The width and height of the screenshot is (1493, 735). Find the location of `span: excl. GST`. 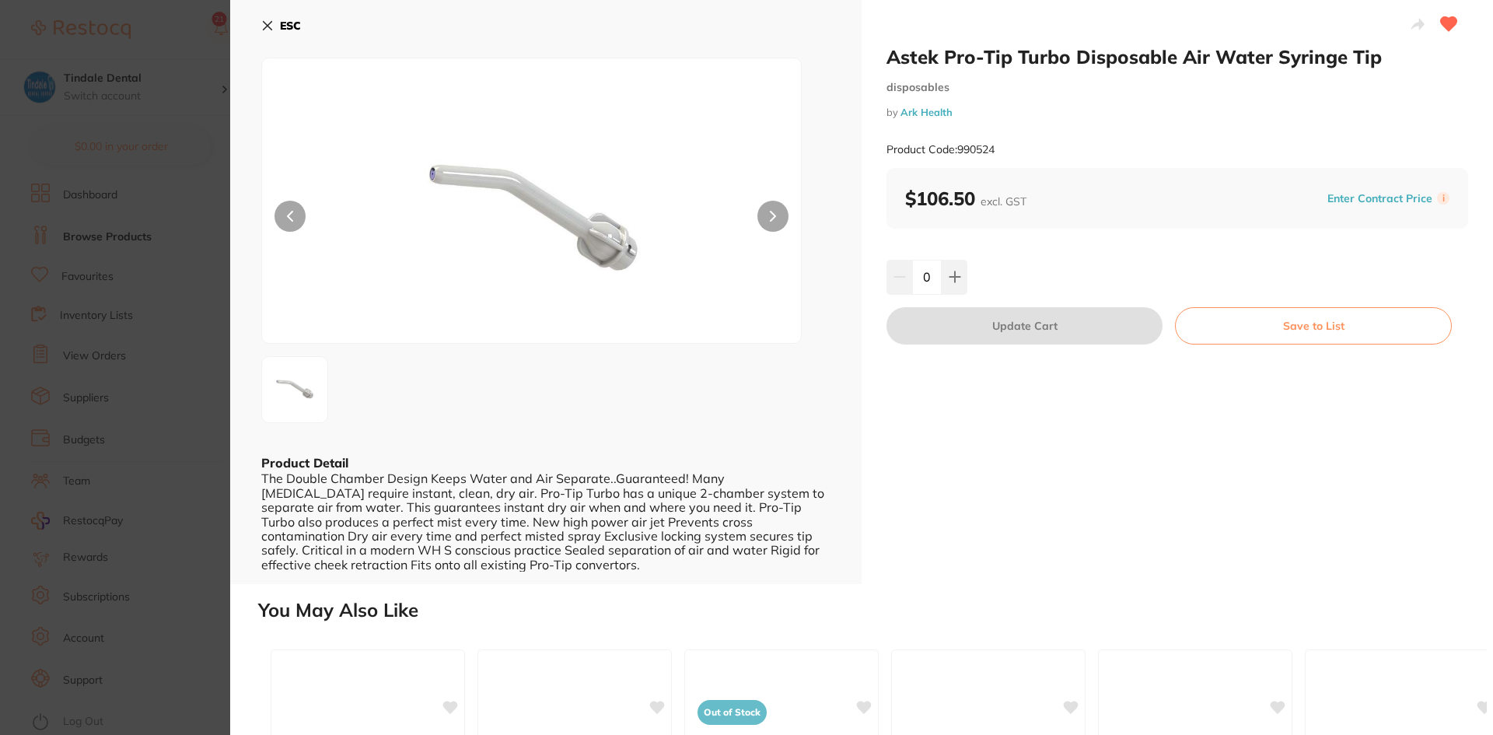

span: excl. GST is located at coordinates (1003, 201).